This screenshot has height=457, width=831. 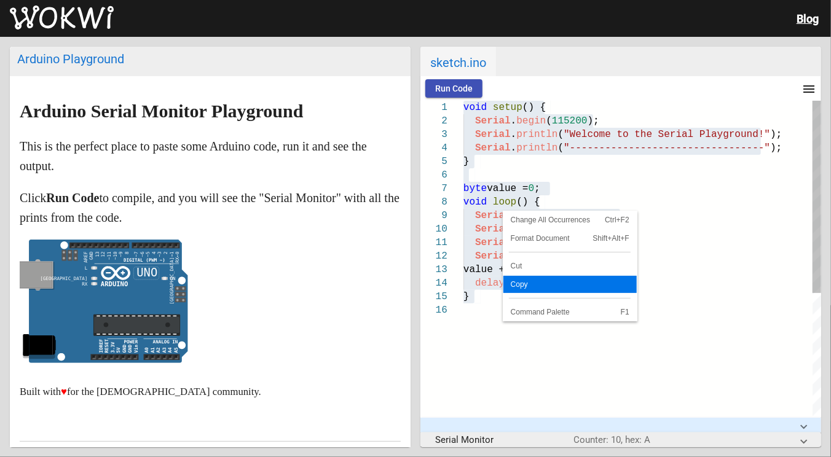 What do you see at coordinates (507, 189) in the screenshot?
I see `span: value =` at bounding box center [507, 189].